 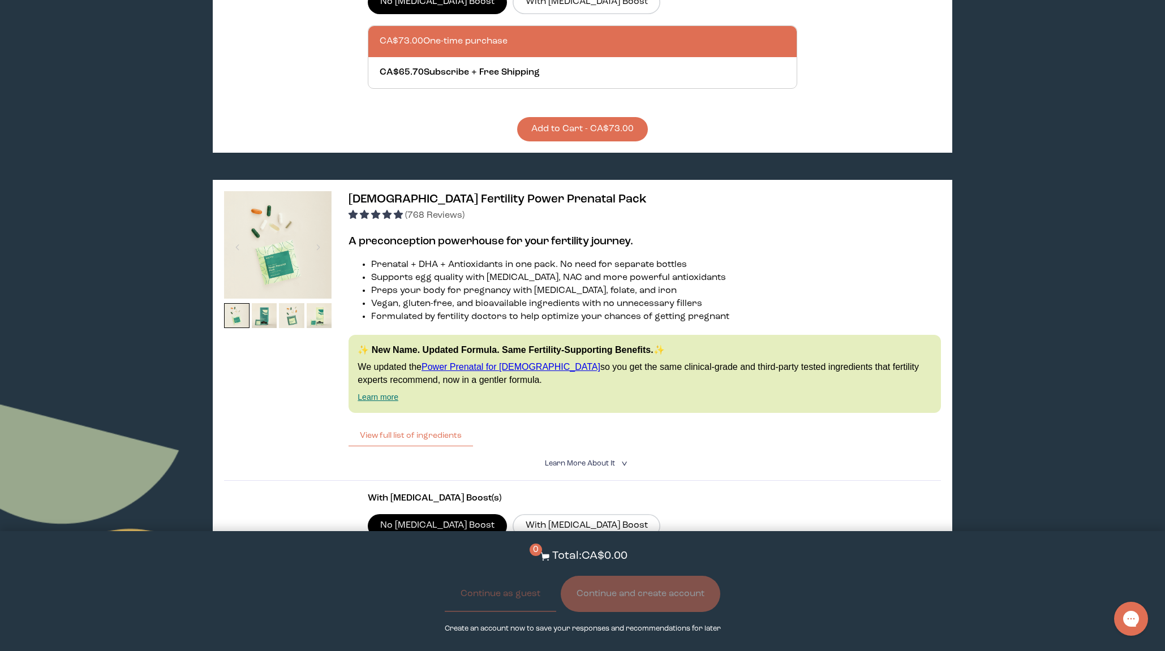 I want to click on button: Add to Cart - CA$73.00, so click(x=582, y=129).